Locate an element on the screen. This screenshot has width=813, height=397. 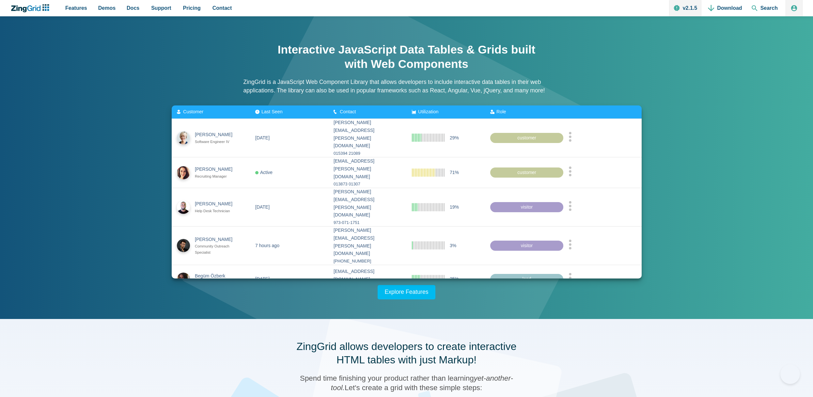
span: 29% is located at coordinates (455, 138).